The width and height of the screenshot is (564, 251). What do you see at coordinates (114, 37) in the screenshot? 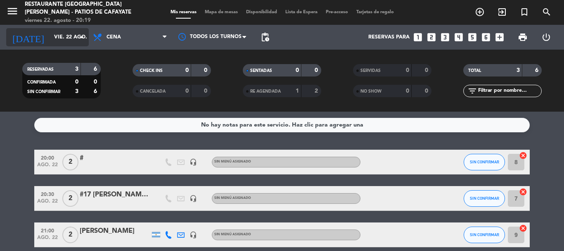
I see `span: Cena` at bounding box center [114, 37].